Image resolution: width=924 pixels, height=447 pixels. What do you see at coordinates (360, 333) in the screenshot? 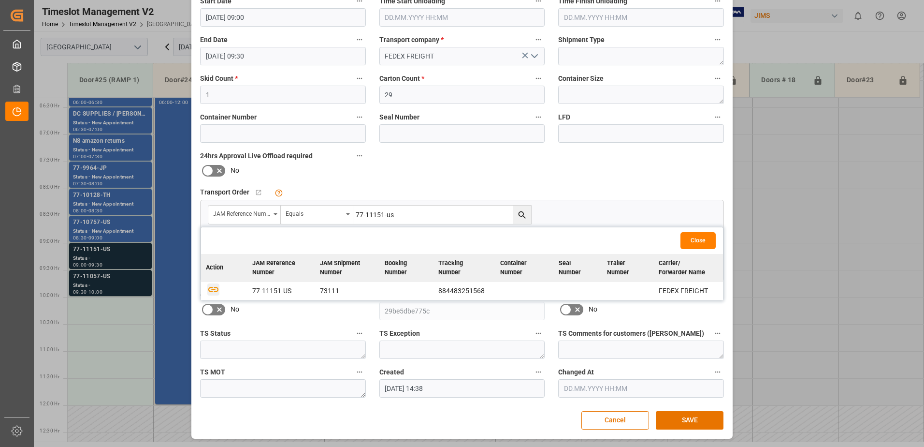
I see `button: TS Status` at bounding box center [360, 333].